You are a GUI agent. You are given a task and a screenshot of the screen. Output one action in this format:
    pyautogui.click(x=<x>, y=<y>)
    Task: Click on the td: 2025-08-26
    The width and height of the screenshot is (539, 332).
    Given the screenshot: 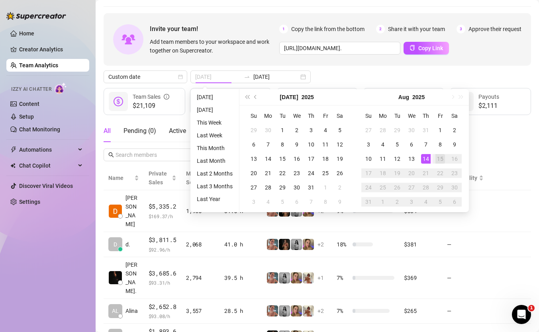 What is the action you would take?
    pyautogui.click(x=397, y=187)
    